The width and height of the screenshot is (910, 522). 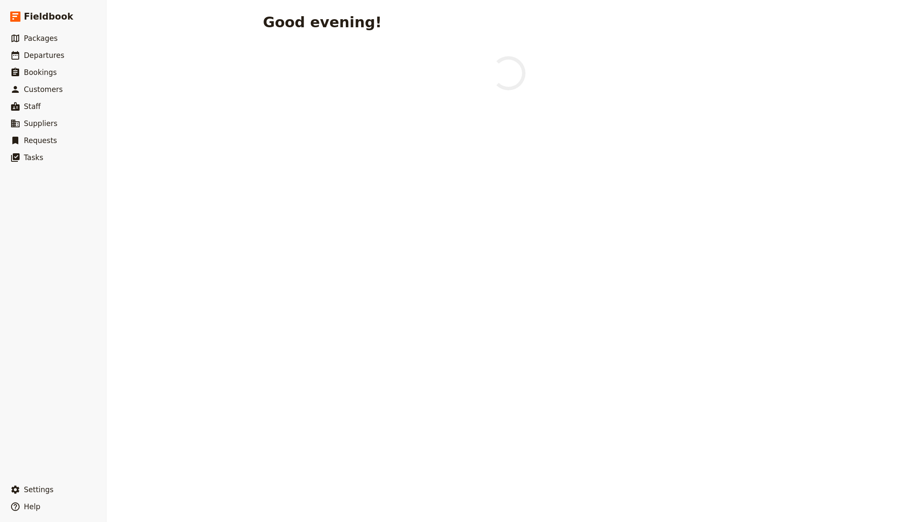 What do you see at coordinates (32, 507) in the screenshot?
I see `span: Help` at bounding box center [32, 507].